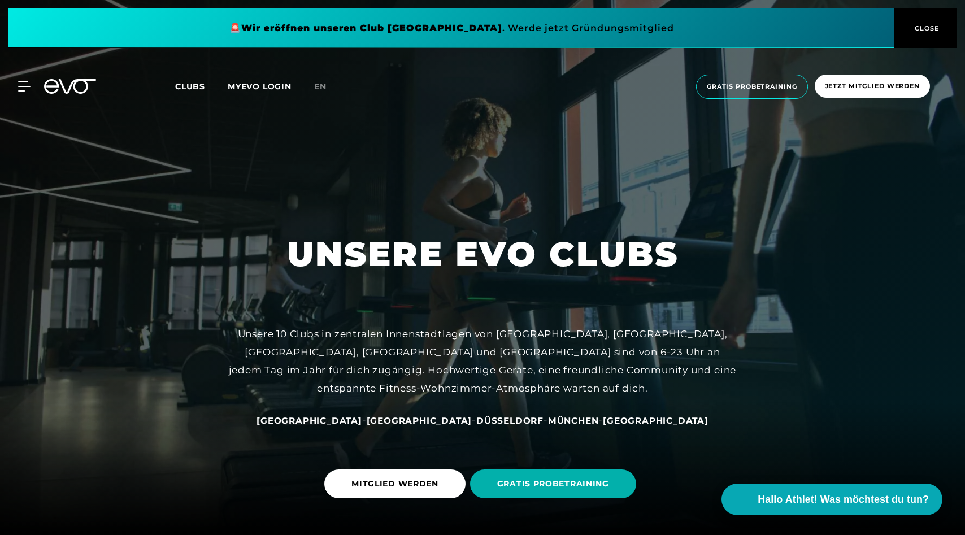 The height and width of the screenshot is (535, 965). Describe the element at coordinates (190, 86) in the screenshot. I see `span: Clubs` at that location.